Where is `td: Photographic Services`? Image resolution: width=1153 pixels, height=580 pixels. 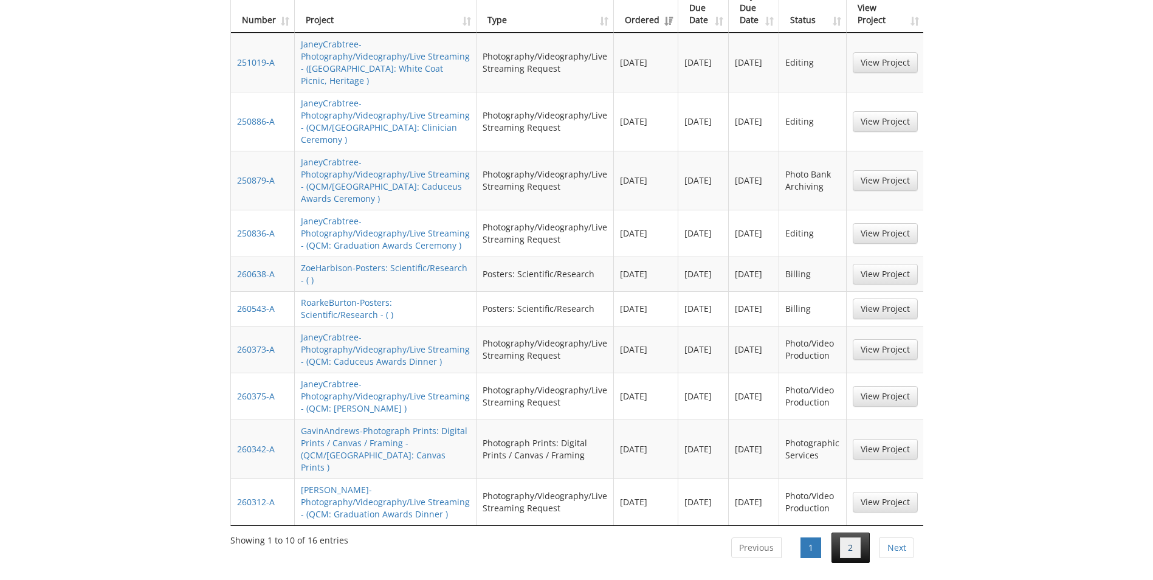 td: Photographic Services is located at coordinates (812, 448).